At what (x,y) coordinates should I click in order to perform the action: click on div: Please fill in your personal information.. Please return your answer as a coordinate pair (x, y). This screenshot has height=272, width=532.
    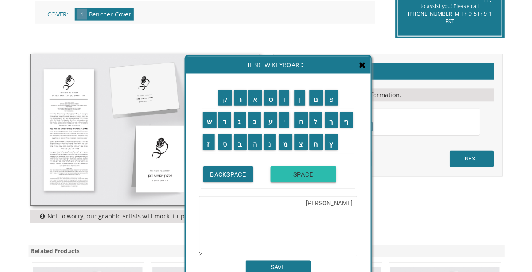
    Looking at the image, I should click on (384, 93).